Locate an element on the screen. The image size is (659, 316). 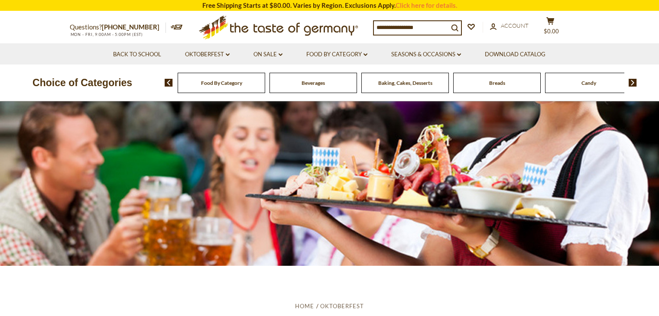
span: $0.00 is located at coordinates (551, 31).